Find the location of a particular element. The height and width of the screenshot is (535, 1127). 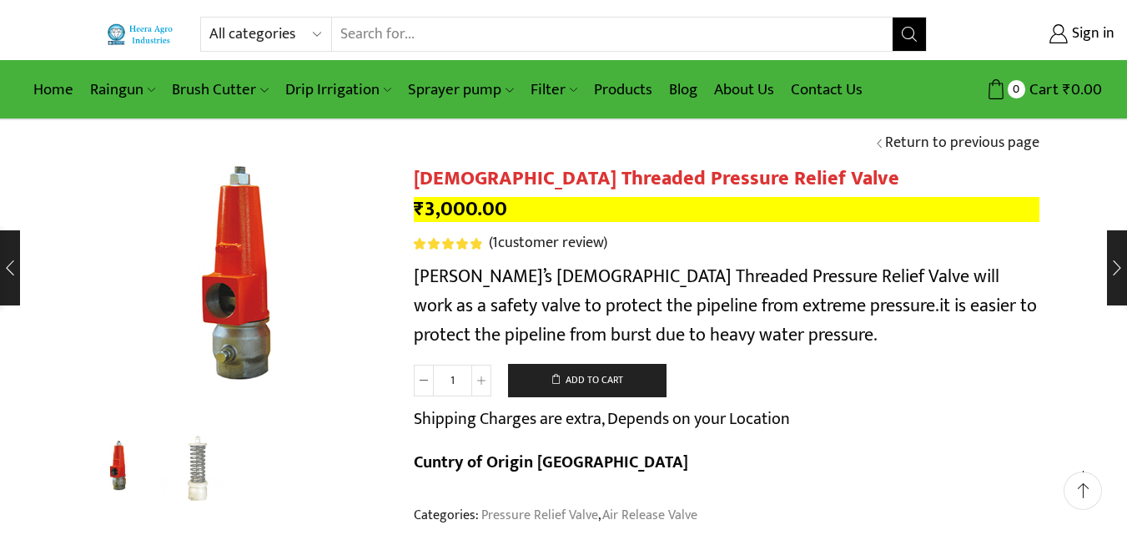

button: Add to cart is located at coordinates (587, 380).